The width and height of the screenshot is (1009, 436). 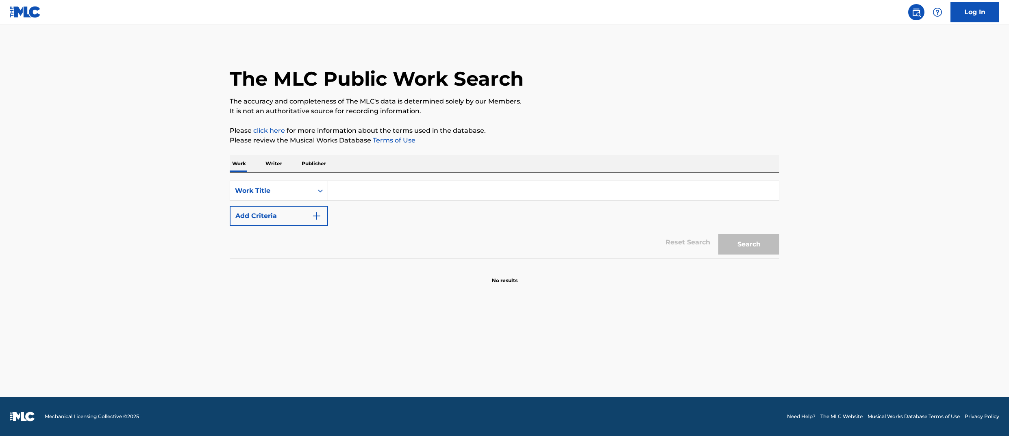 What do you see at coordinates (22, 417) in the screenshot?
I see `img: logo` at bounding box center [22, 417].